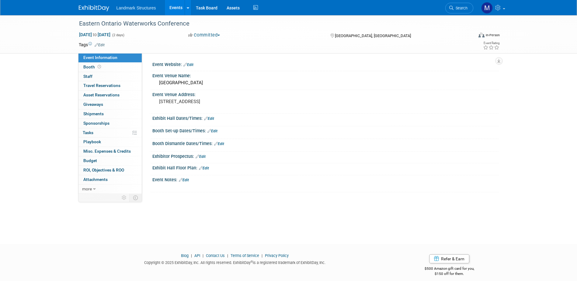  I want to click on div: Exhibit Hall Dates/Times:, so click(326, 118).